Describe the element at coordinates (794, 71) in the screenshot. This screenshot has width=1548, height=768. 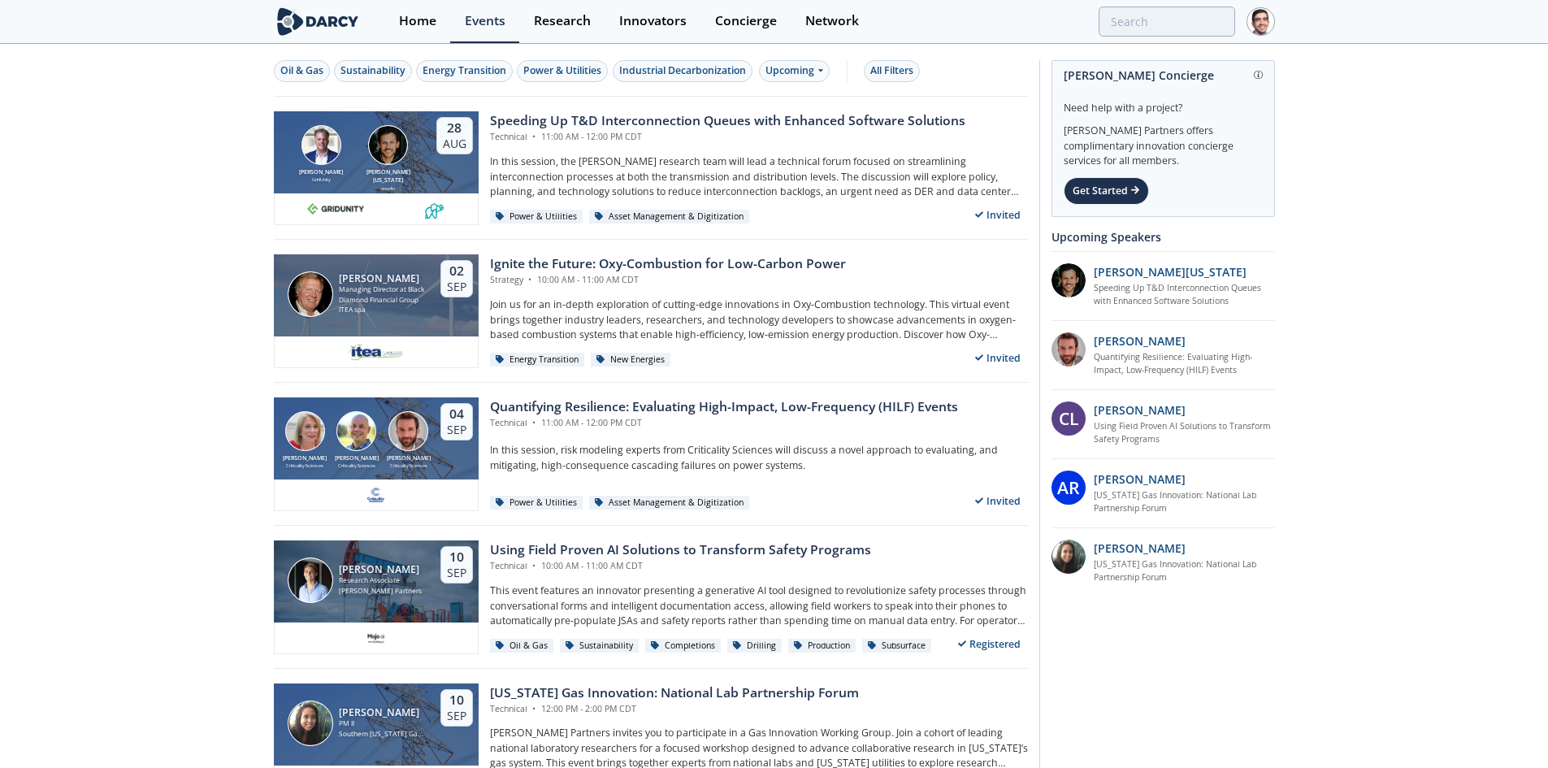
I see `div: Upcoming` at that location.